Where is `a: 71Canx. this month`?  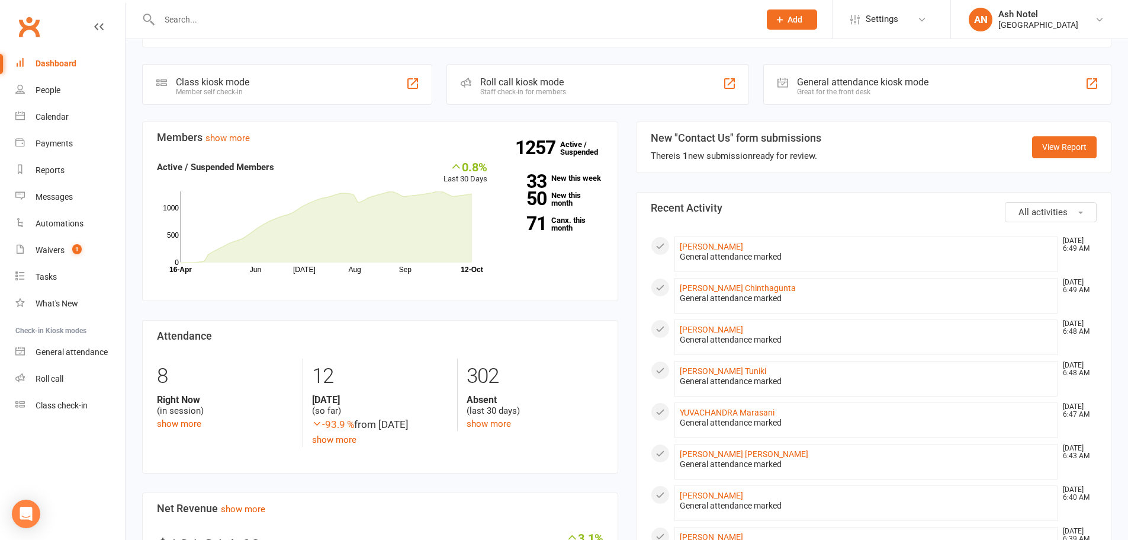
a: 71Canx. this month is located at coordinates (554, 224).